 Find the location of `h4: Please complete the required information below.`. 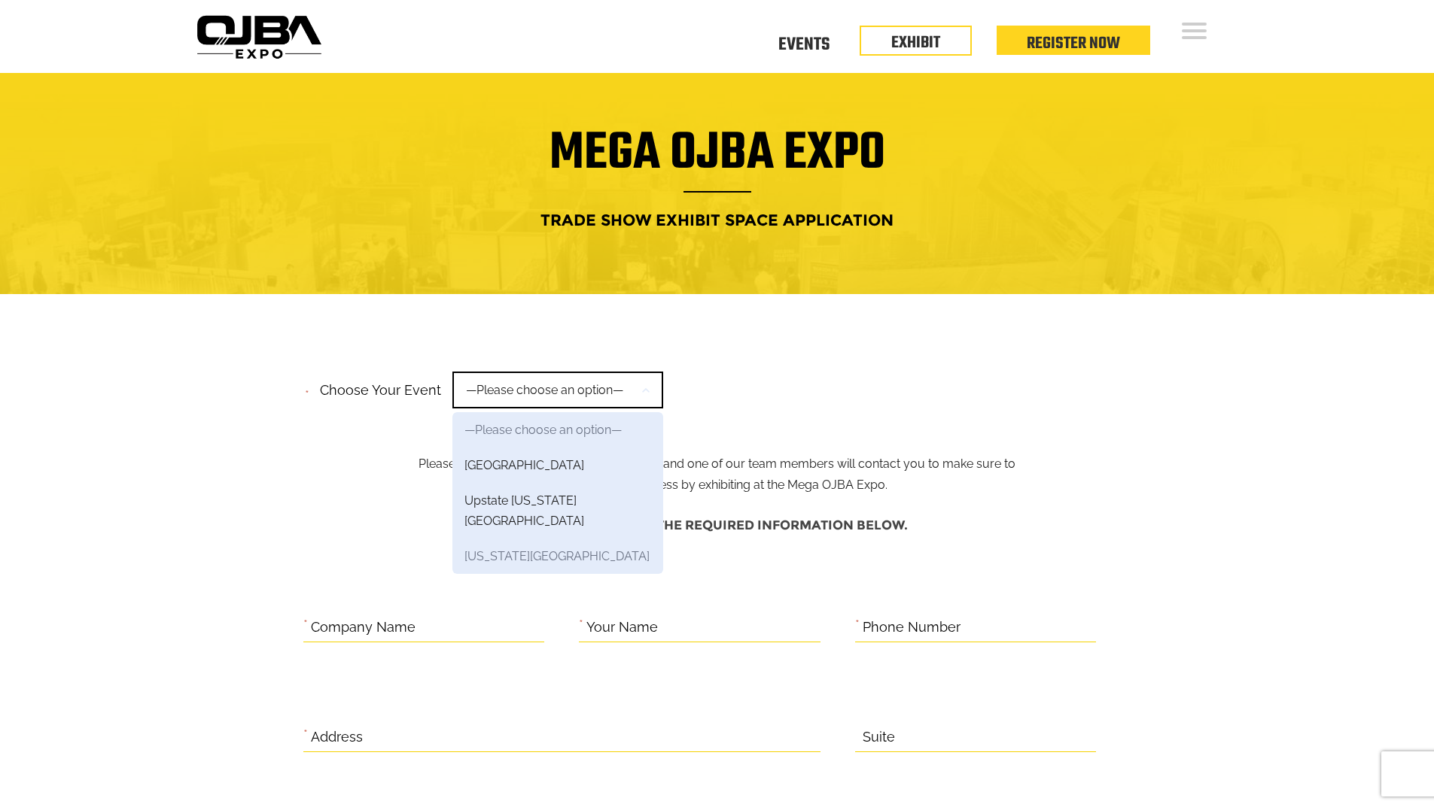

h4: Please complete the required information below. is located at coordinates (717, 525).